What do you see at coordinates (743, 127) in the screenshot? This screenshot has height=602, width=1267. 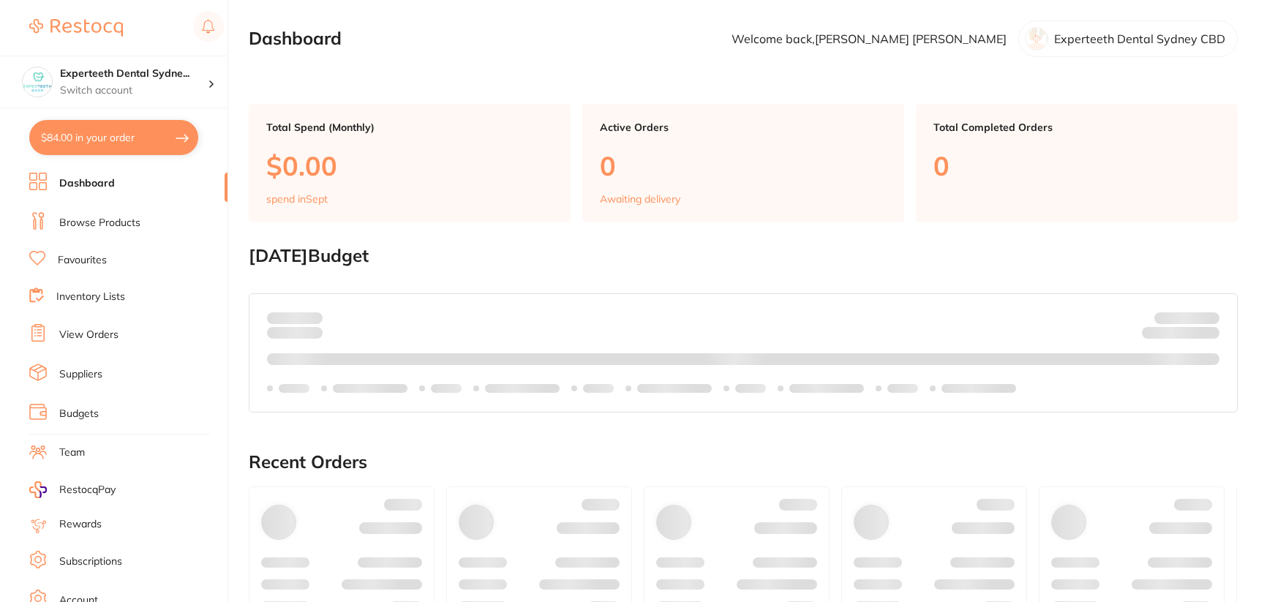 I see `p: Active Orders` at bounding box center [743, 127].